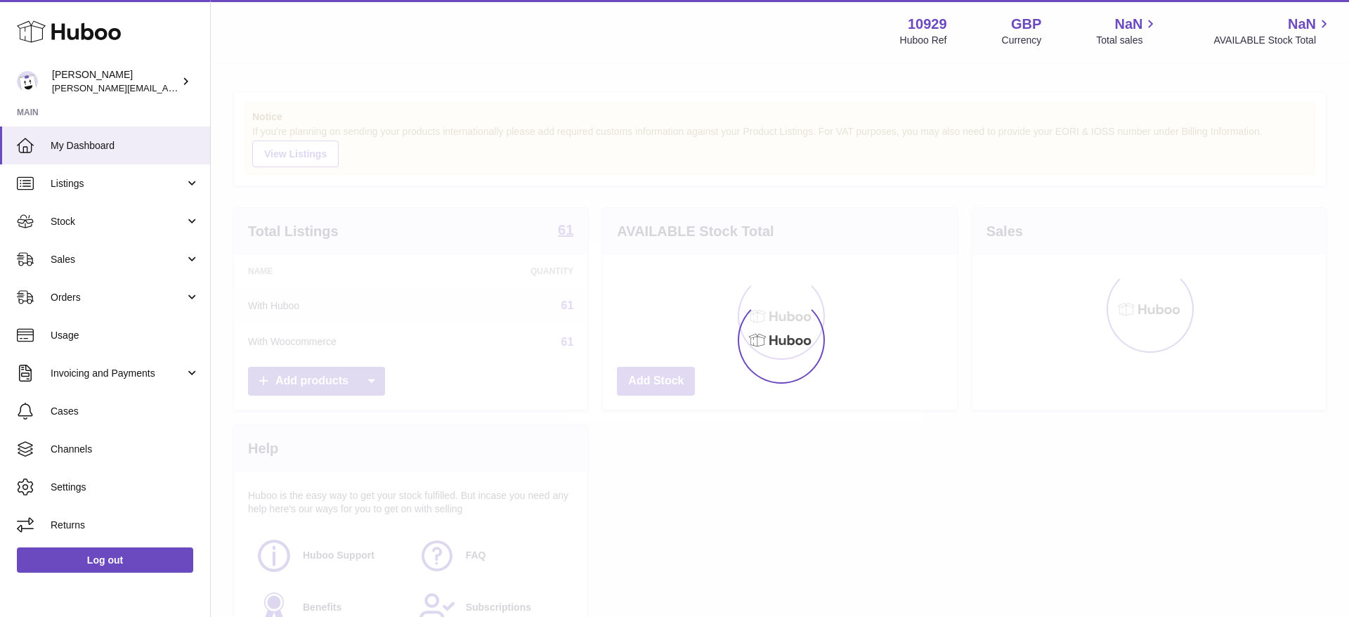  I want to click on strong: 10929, so click(927, 24).